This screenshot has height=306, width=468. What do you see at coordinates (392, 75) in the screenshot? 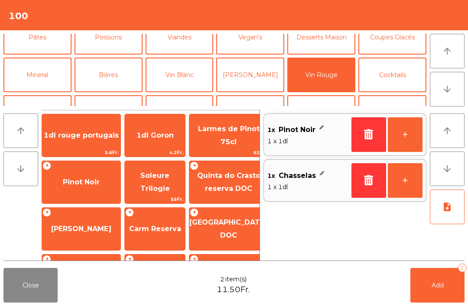
I see `button: Cocktails` at bounding box center [392, 75].